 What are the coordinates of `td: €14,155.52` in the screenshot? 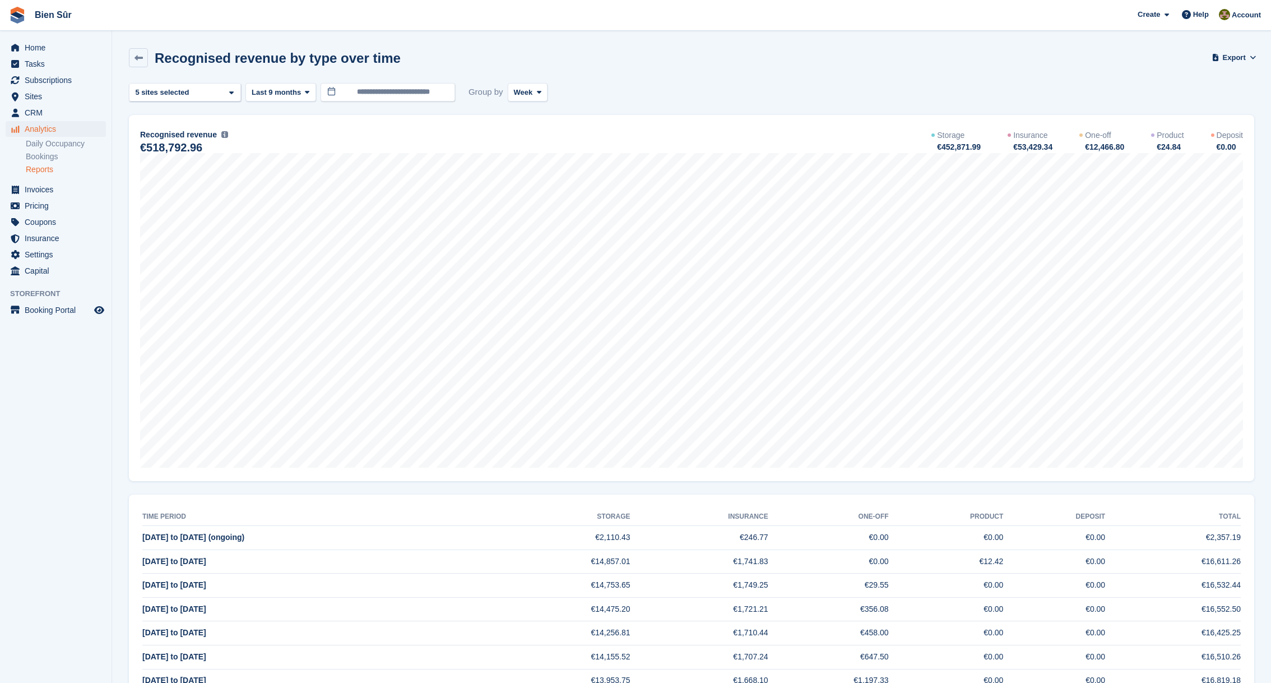 It's located at (563, 657).